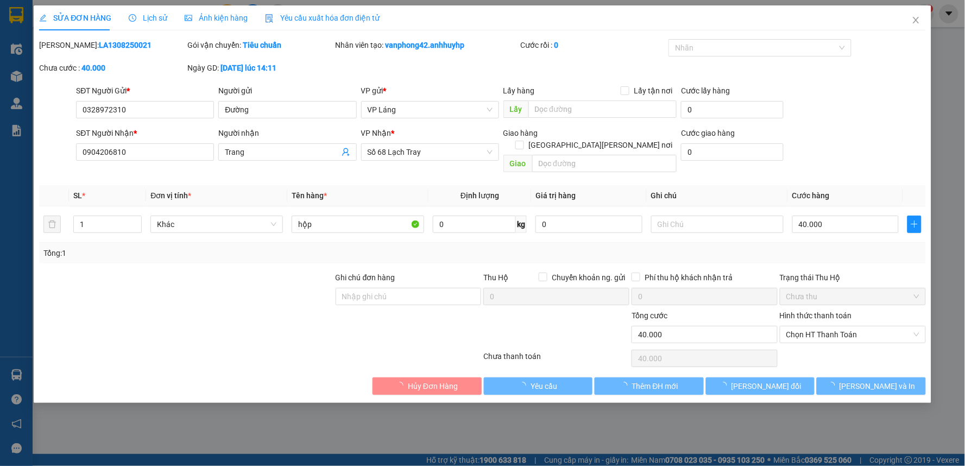 The image size is (965, 466). Describe the element at coordinates (145, 91) in the screenshot. I see `div: SĐT Người Gửi` at that location.